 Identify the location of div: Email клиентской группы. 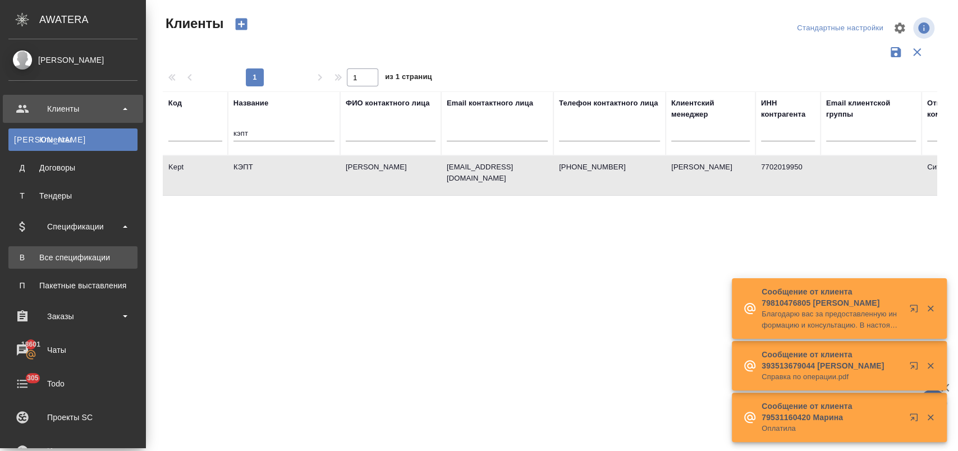
(871, 109).